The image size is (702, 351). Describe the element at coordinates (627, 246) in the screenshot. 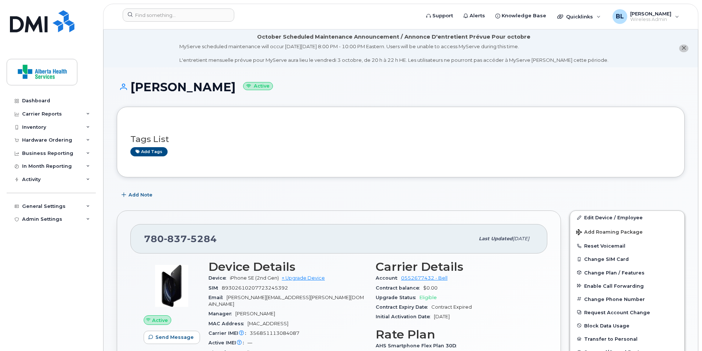

I see `button: Reset Voicemail` at that location.